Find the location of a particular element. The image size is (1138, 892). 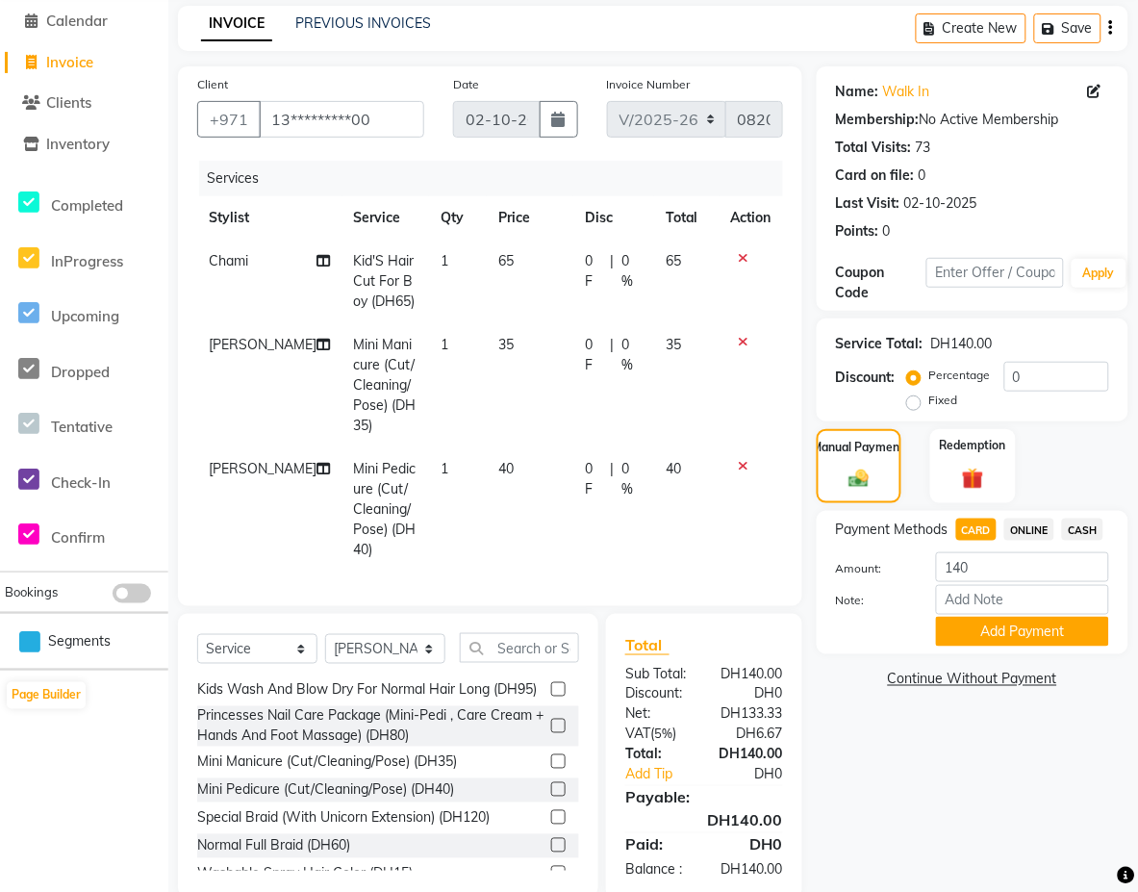

span: Completed is located at coordinates (87, 205).